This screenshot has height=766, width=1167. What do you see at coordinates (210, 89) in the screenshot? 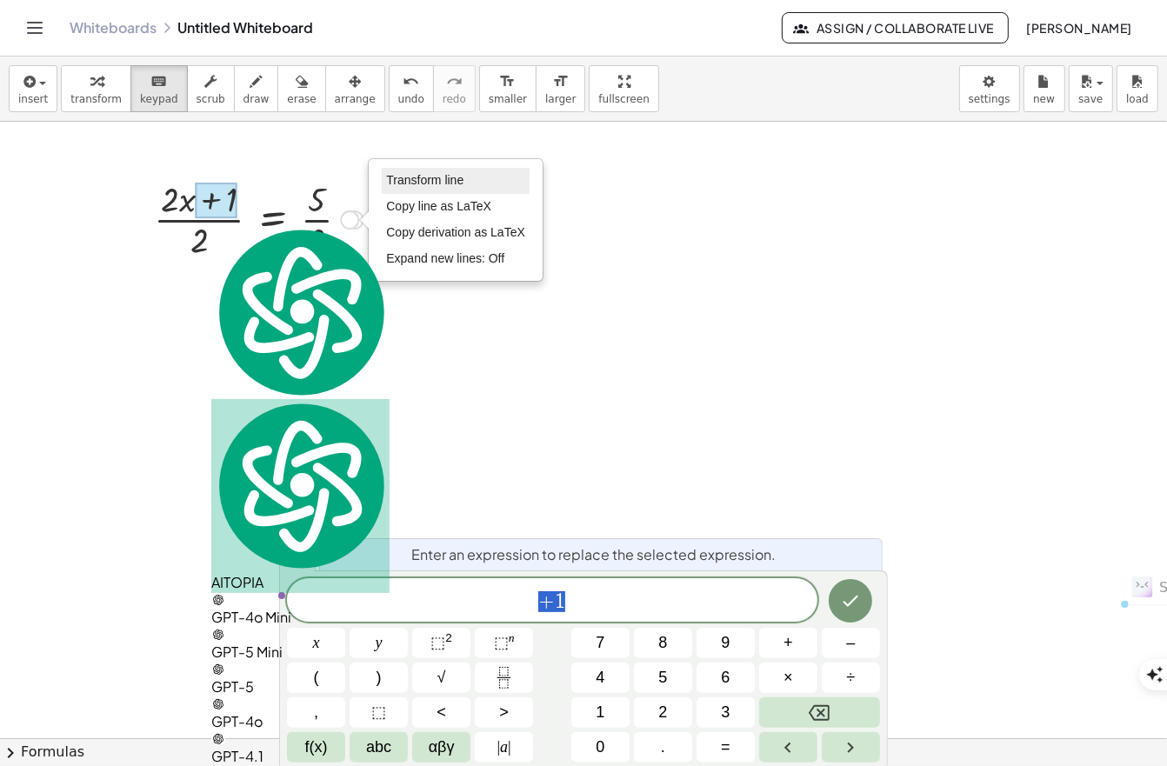
I see `button: scrub` at bounding box center [210, 89].